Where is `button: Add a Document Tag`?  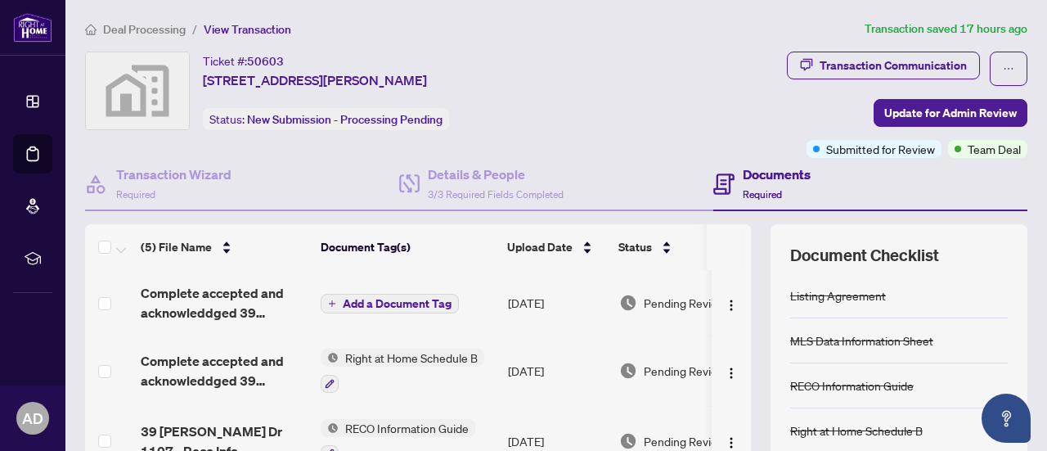 button: Add a Document Tag is located at coordinates (389, 303).